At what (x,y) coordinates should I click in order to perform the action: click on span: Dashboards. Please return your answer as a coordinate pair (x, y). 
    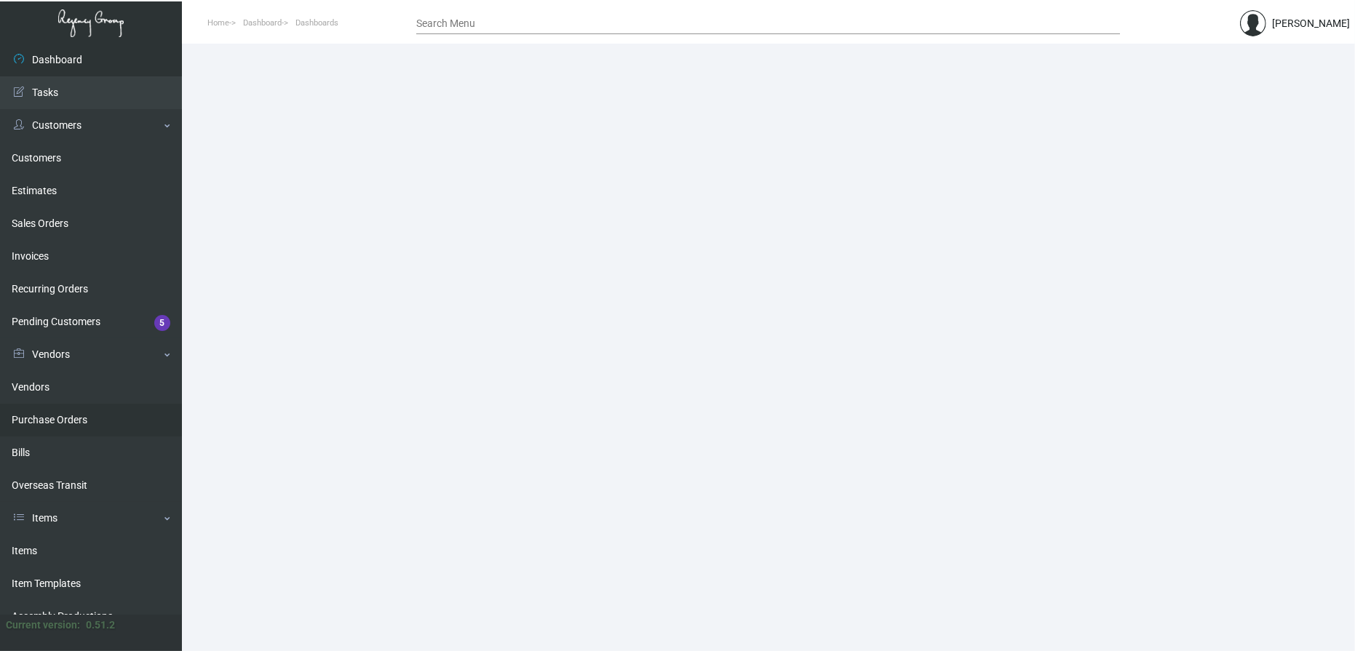
    Looking at the image, I should click on (316, 23).